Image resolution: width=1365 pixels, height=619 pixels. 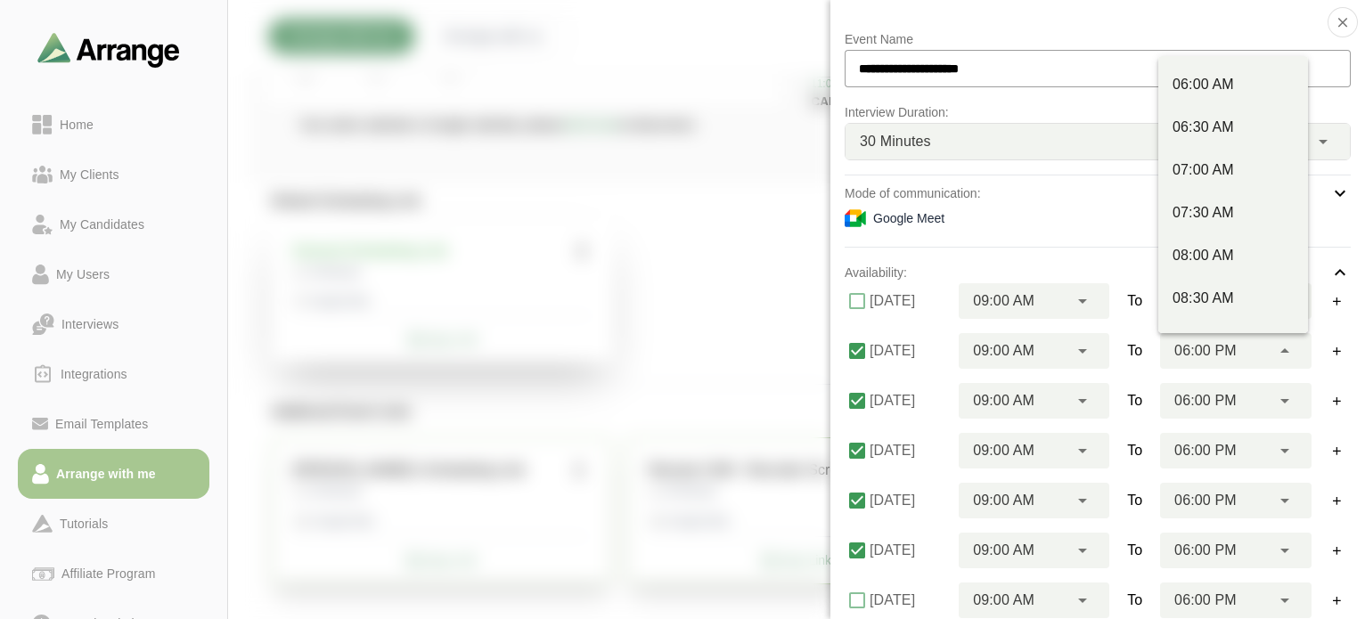 What do you see at coordinates (113, 225) in the screenshot?
I see `a: My Candidates` at bounding box center [113, 225].